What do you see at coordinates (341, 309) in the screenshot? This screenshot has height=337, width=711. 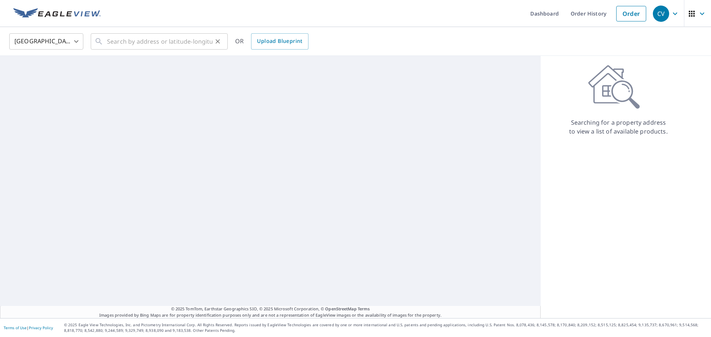 I see `a: OpenStreetMap` at bounding box center [341, 309].